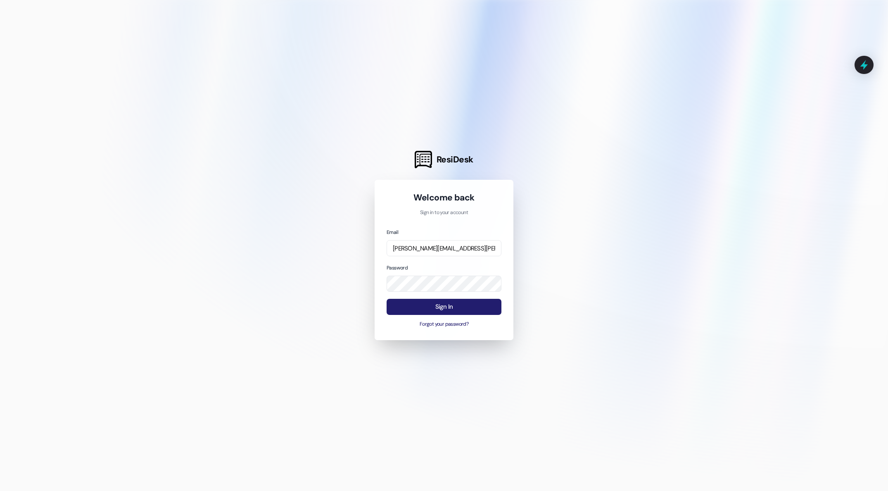 This screenshot has height=491, width=888. Describe the element at coordinates (444, 306) in the screenshot. I see `button: Sign In` at that location.